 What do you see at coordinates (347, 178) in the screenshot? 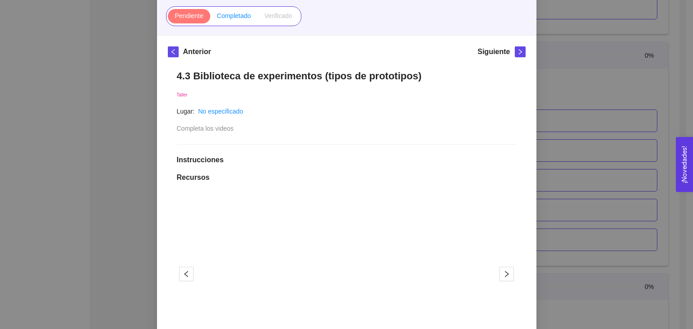
I see `h1: Recursos` at bounding box center [347, 178].